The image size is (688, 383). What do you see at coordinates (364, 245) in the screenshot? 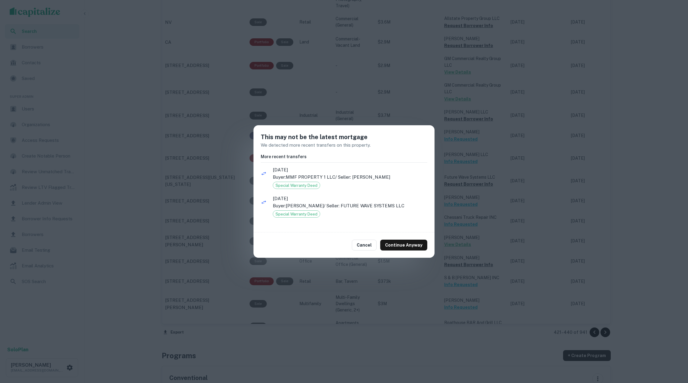
I see `button: Cancel` at bounding box center [364, 245].